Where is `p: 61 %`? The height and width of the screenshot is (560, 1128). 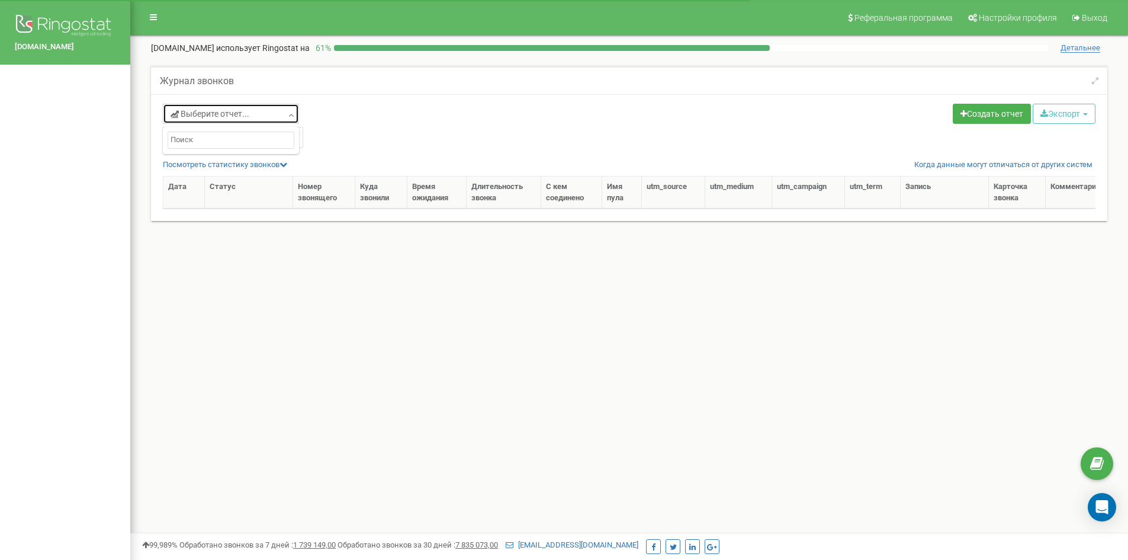
p: 61 % is located at coordinates (322, 48).